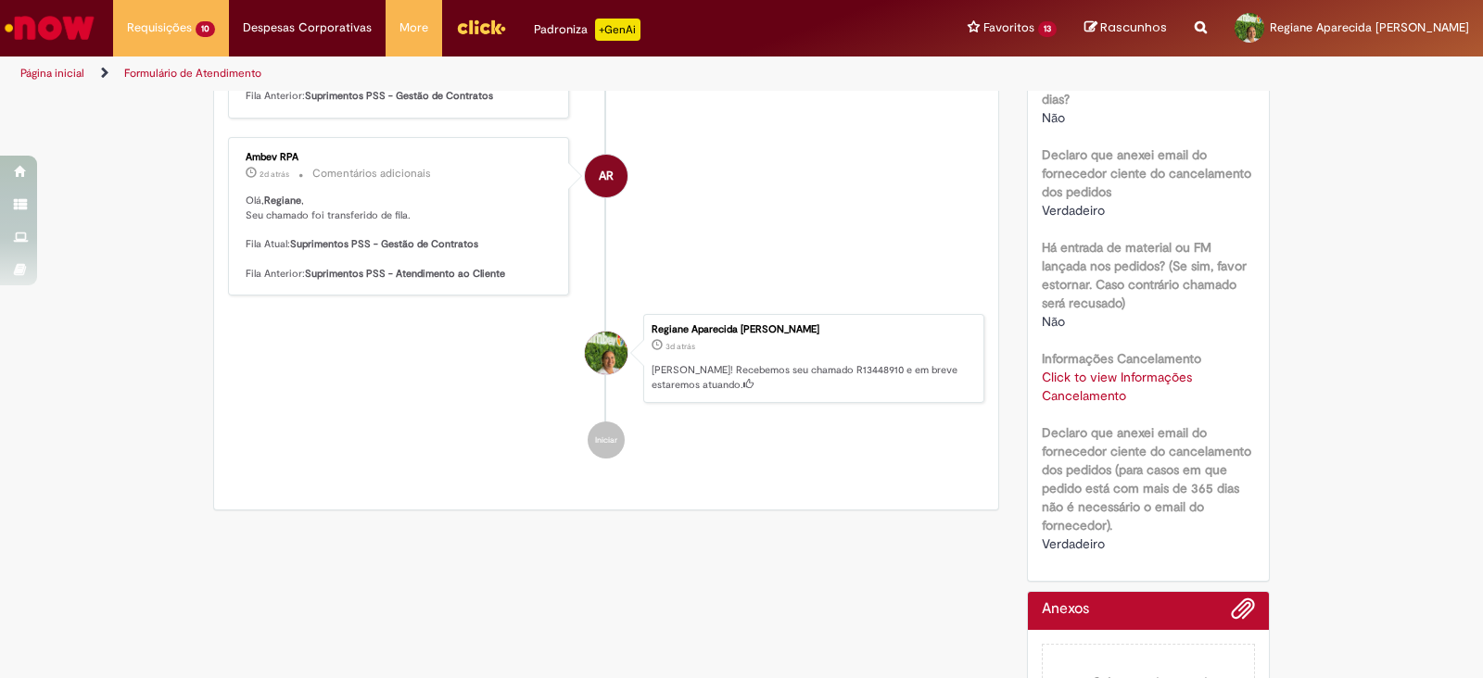  Describe the element at coordinates (307, 28) in the screenshot. I see `span: Despesas Corporativas` at that location.